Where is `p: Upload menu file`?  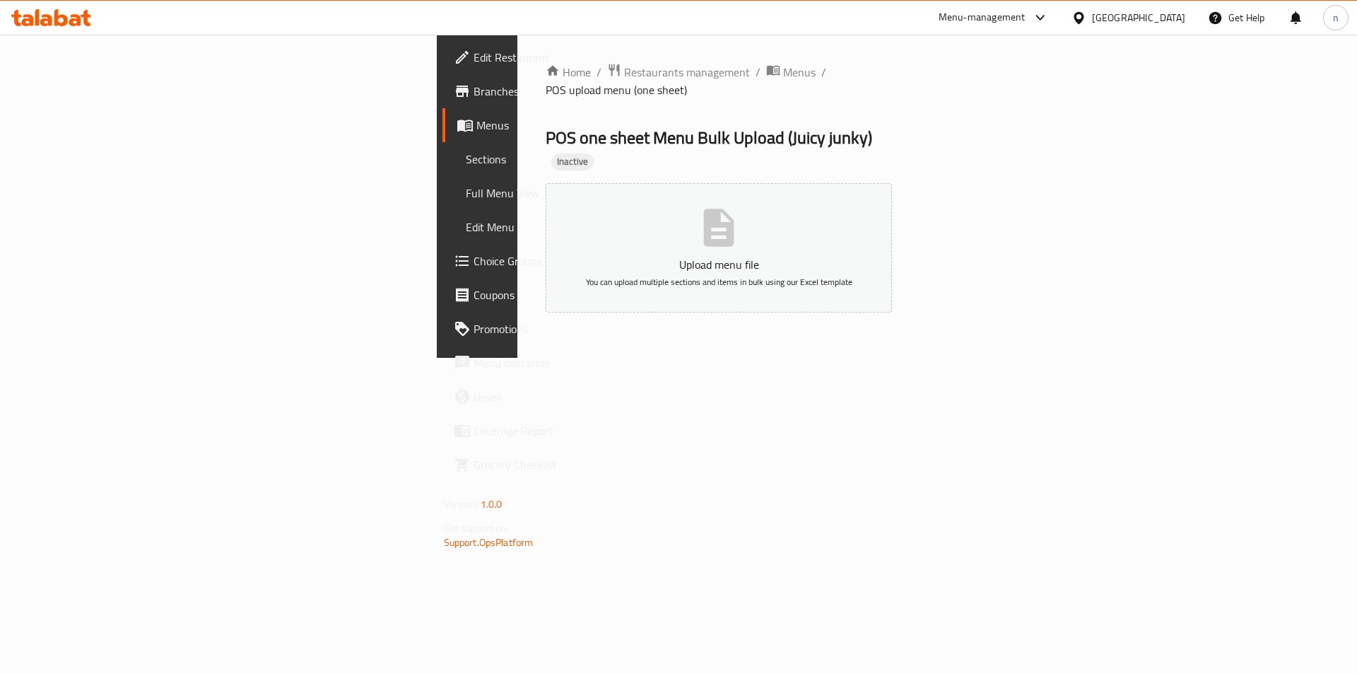 p: Upload menu file is located at coordinates (719, 264).